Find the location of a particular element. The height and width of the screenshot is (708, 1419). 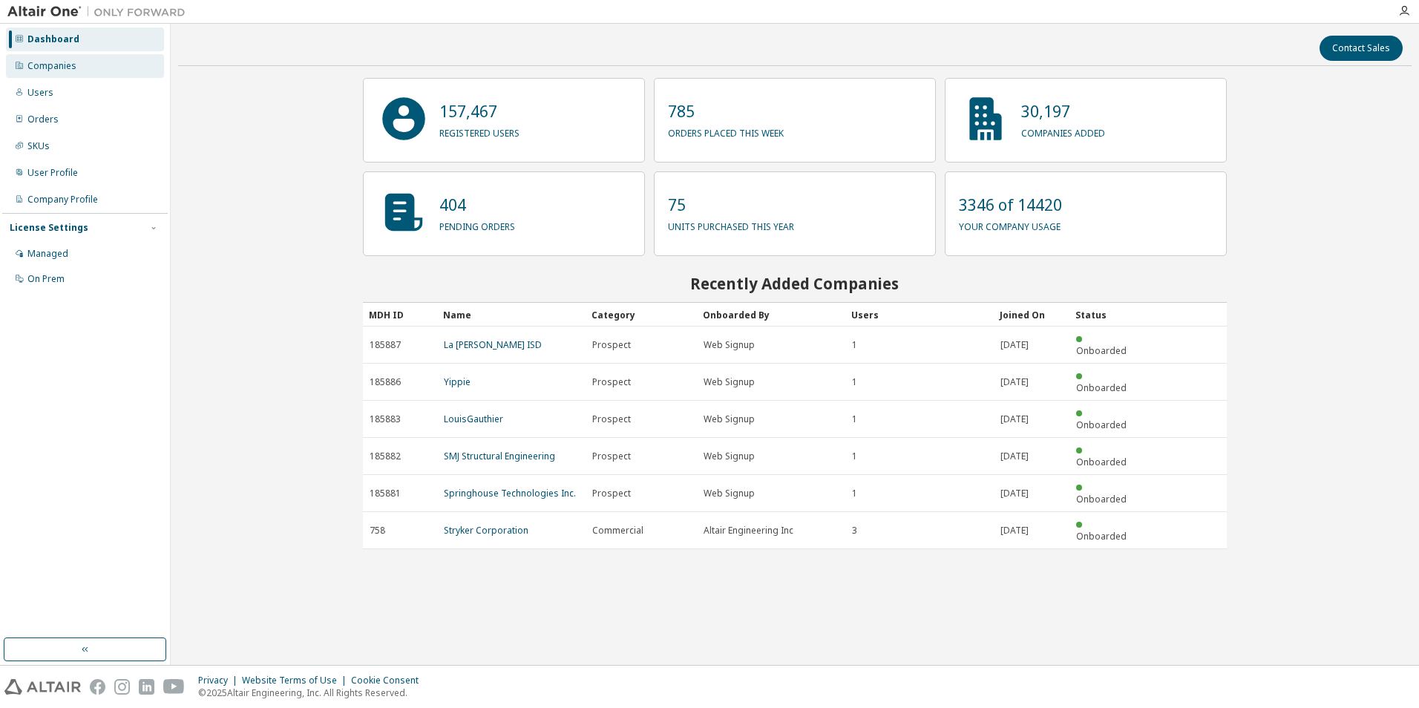

p: 3346 of 14420 is located at coordinates (1010, 205).